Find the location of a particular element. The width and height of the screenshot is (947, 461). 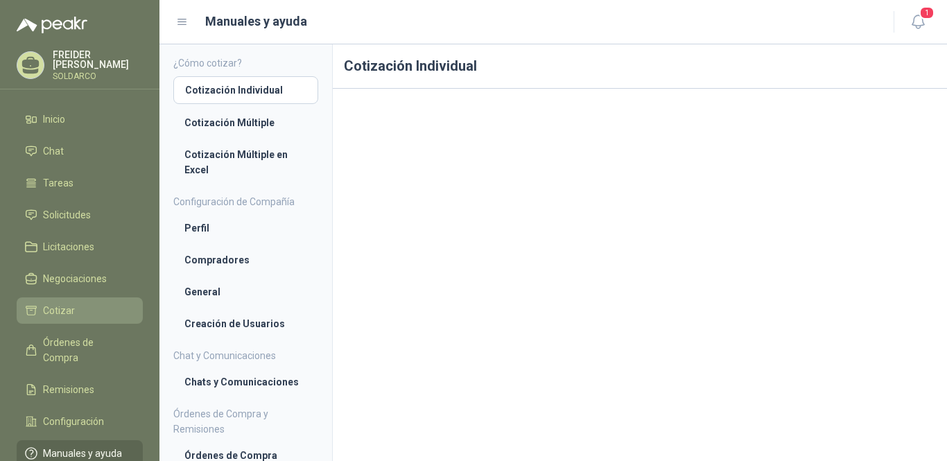

li: Chats y Comunicaciones is located at coordinates (245, 382).